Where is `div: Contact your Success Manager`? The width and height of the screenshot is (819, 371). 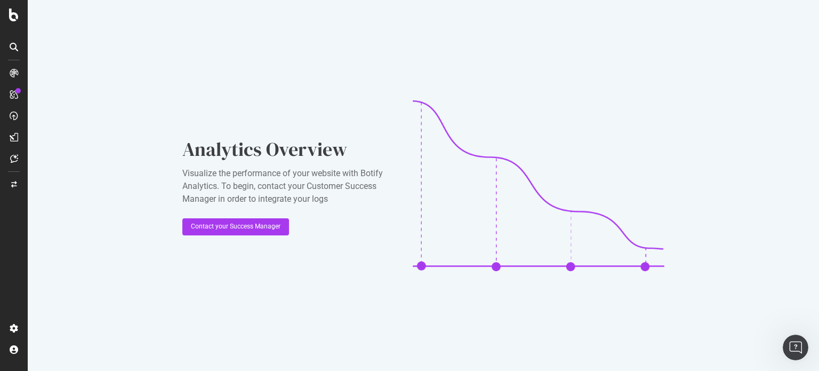
div: Contact your Success Manager is located at coordinates (236, 226).